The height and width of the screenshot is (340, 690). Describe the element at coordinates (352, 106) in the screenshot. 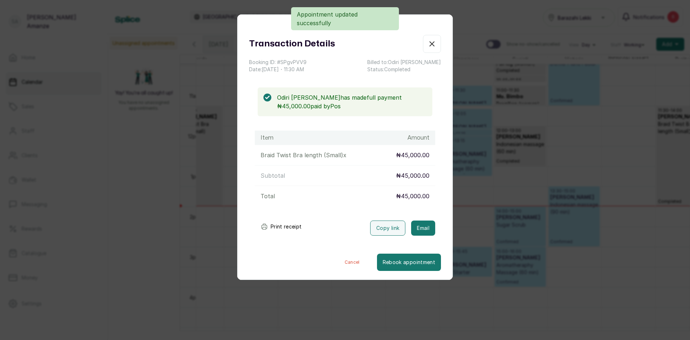

I see `p: ₦45,000.00 paid by Pos` at that location.